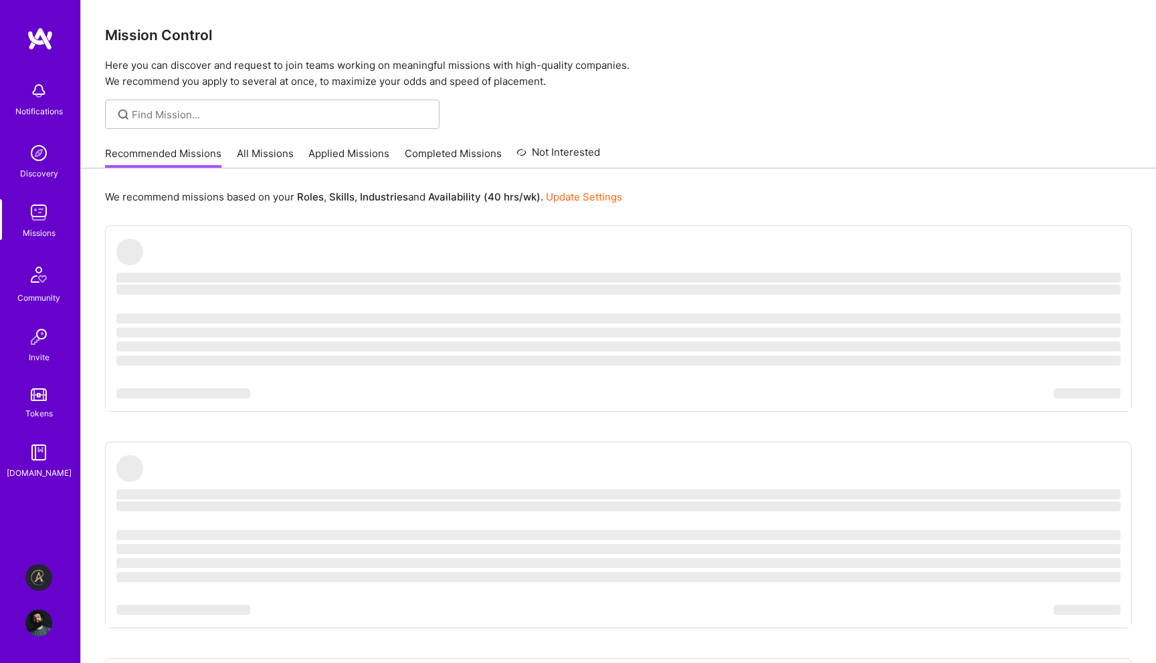  I want to click on div: Community, so click(39, 298).